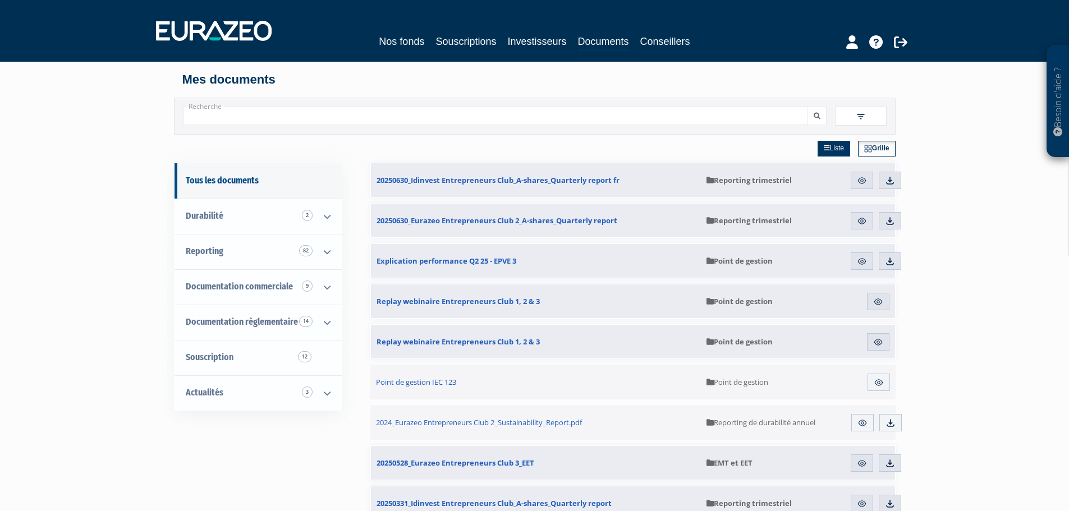 The width and height of the screenshot is (1069, 511). What do you see at coordinates (204, 251) in the screenshot?
I see `span: Reporting` at bounding box center [204, 251].